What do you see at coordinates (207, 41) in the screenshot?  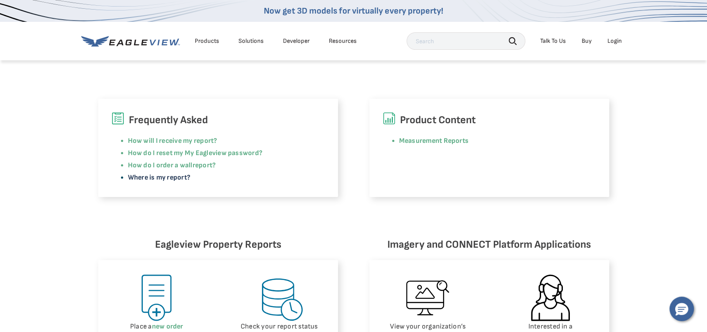 I see `div: Products` at bounding box center [207, 41].